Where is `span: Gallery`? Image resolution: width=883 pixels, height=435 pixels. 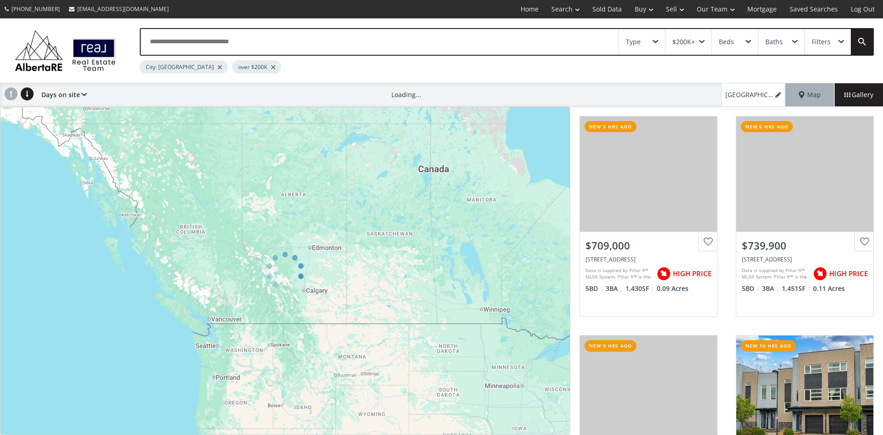 span: Gallery is located at coordinates (859, 95).